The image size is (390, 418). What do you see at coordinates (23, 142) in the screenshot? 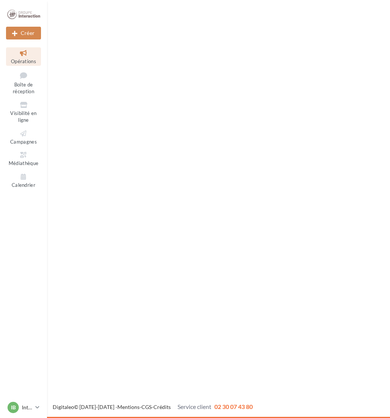
I see `span: Campagnes` at bounding box center [23, 142].